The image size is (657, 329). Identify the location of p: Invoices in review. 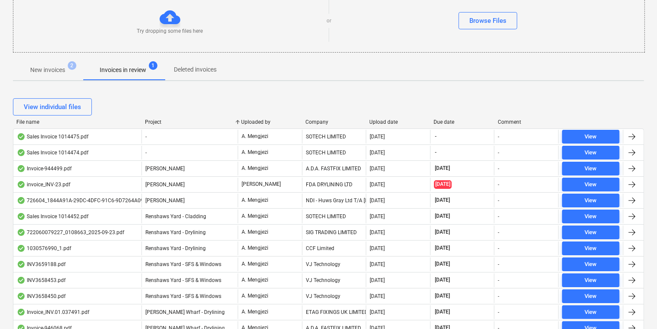
(123, 70).